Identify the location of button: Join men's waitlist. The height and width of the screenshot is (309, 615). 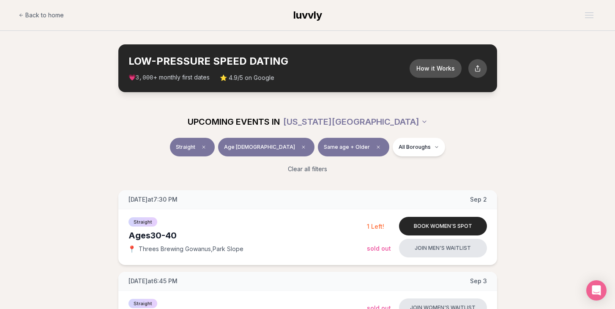
(443, 248).